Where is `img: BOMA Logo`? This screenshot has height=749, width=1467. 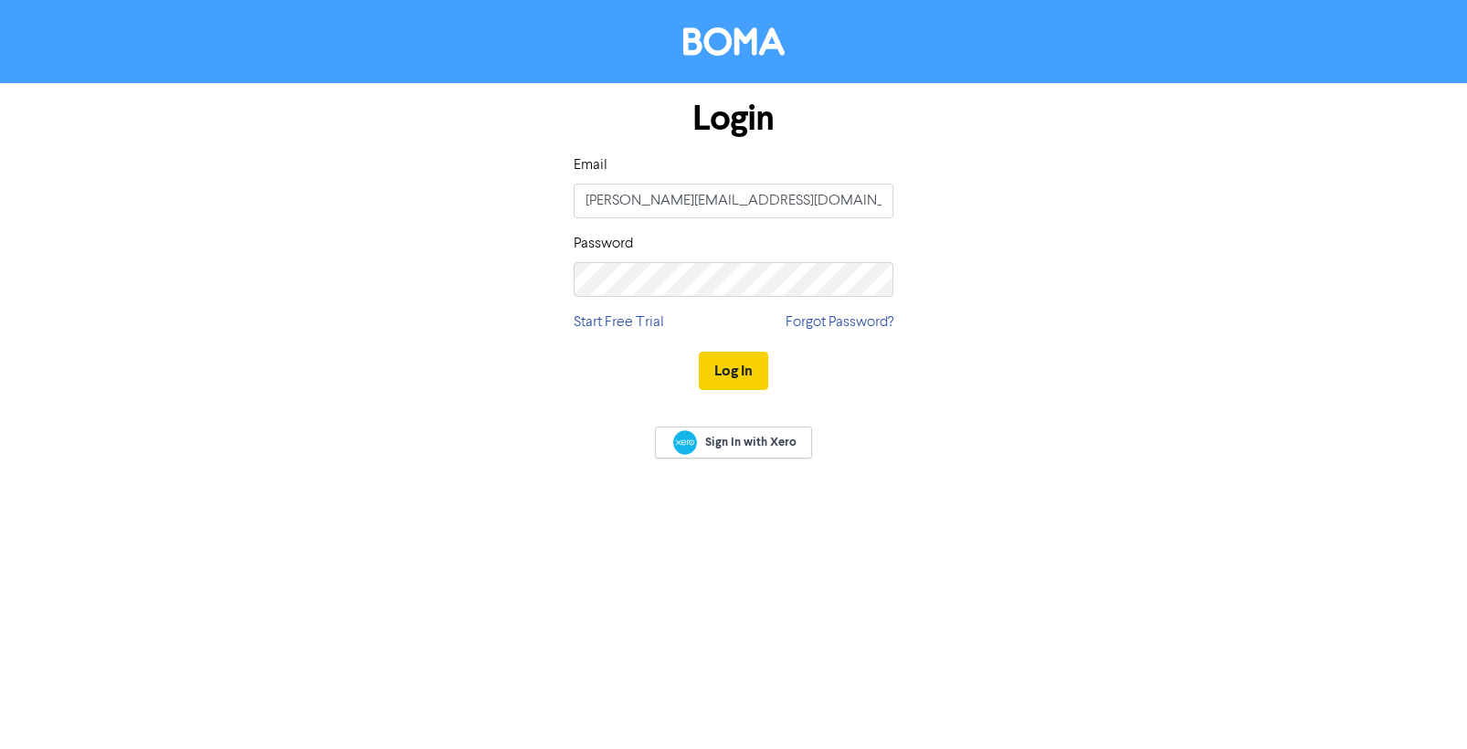 img: BOMA Logo is located at coordinates (733, 41).